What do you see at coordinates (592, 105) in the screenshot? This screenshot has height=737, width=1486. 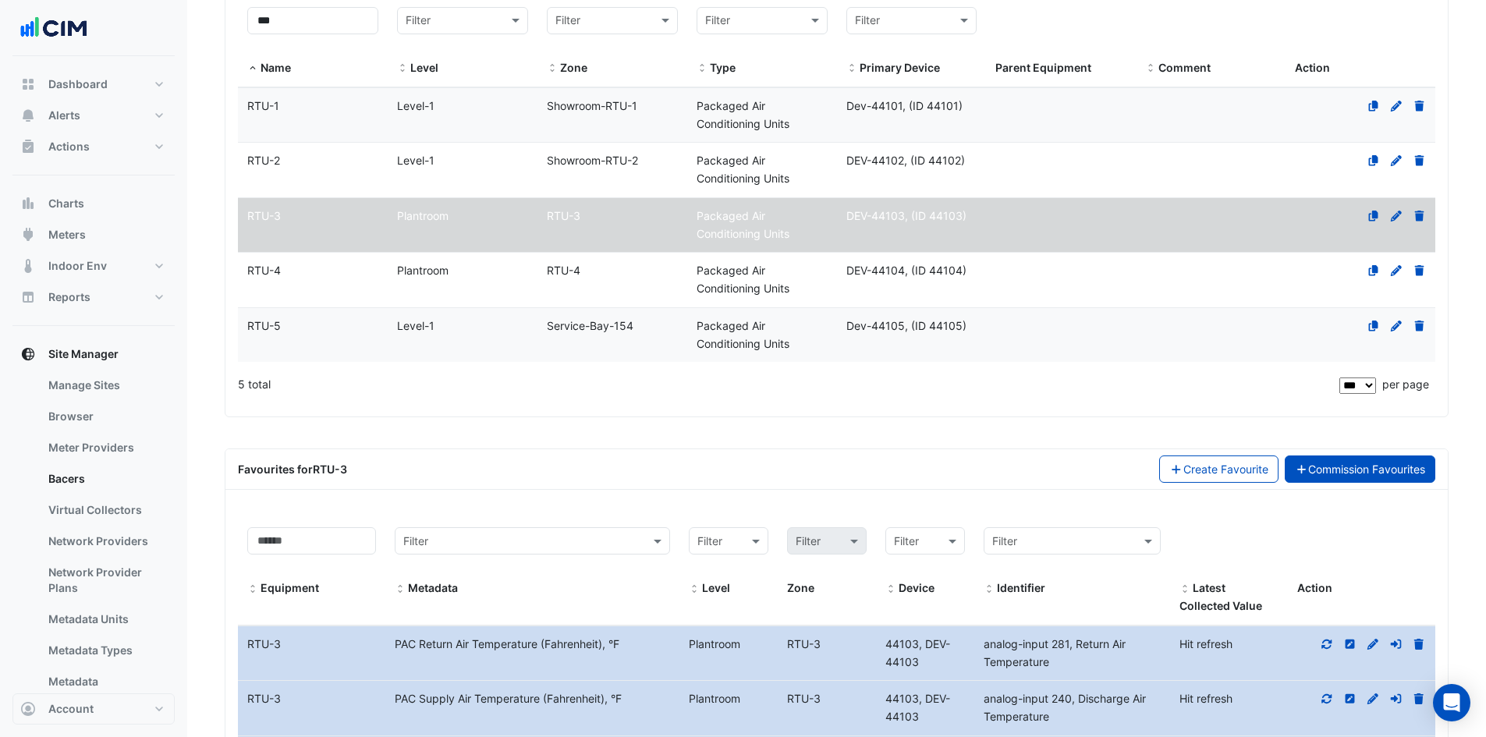 I see `span: Showroom-RTU-1` at bounding box center [592, 105].